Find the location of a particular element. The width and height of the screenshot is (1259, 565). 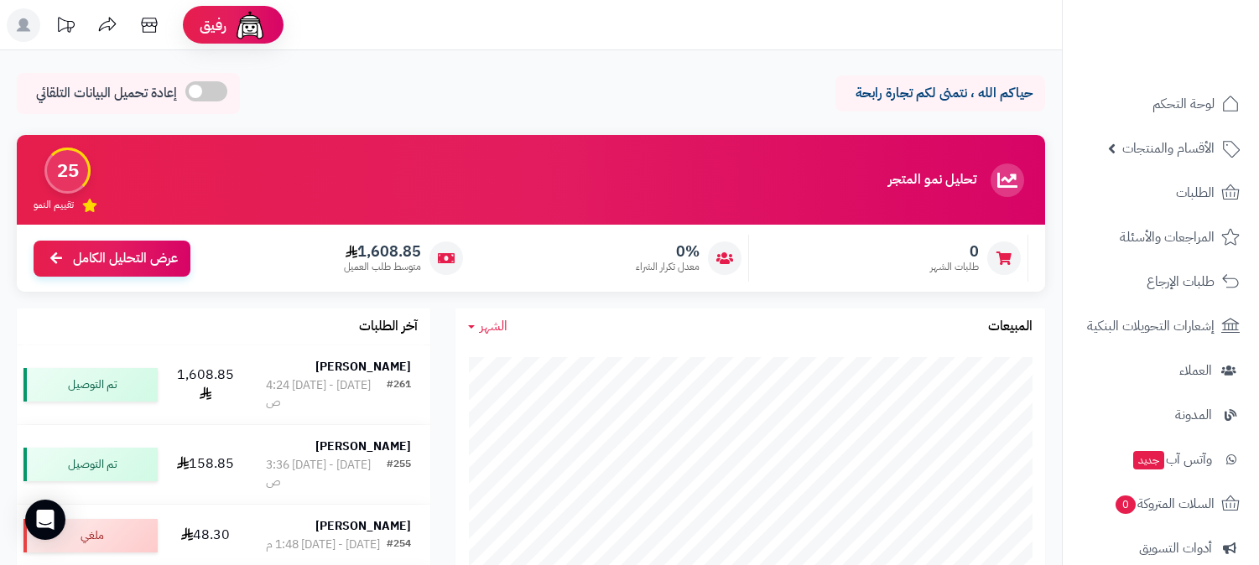

span: إشعارات التحويلات البنكية is located at coordinates (1151, 326).